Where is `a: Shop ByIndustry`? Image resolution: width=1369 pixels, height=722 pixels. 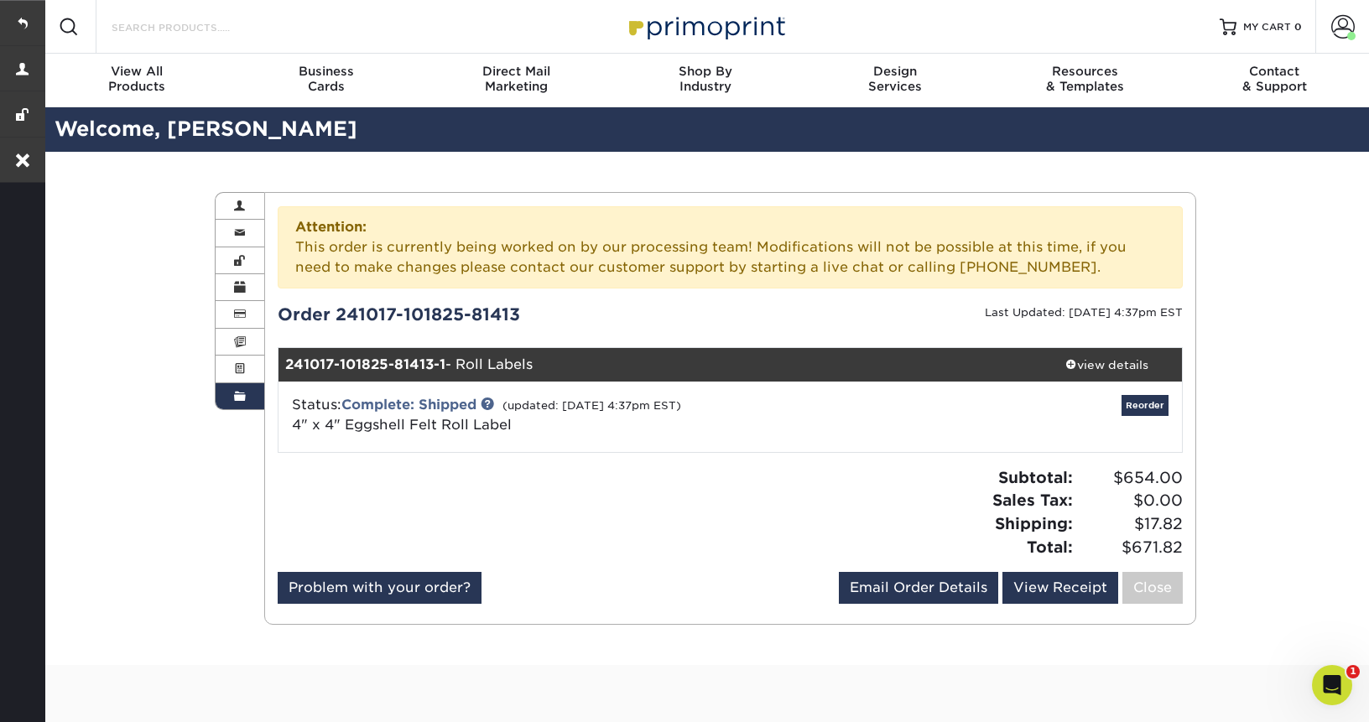
a: Shop ByIndustry is located at coordinates (705, 81).